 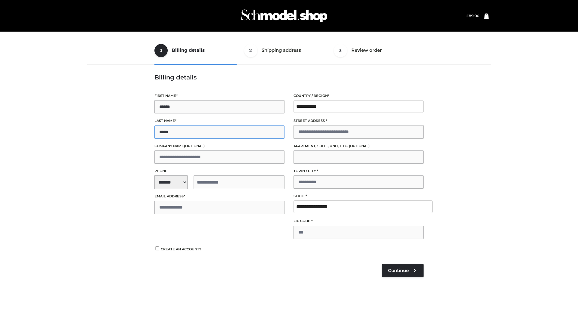 I want to click on a: Schmodel Admin 964, so click(x=284, y=16).